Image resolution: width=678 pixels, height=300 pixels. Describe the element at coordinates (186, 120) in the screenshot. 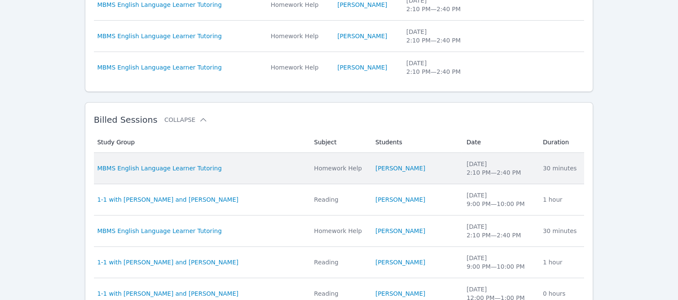

I see `button: Collapse` at that location.